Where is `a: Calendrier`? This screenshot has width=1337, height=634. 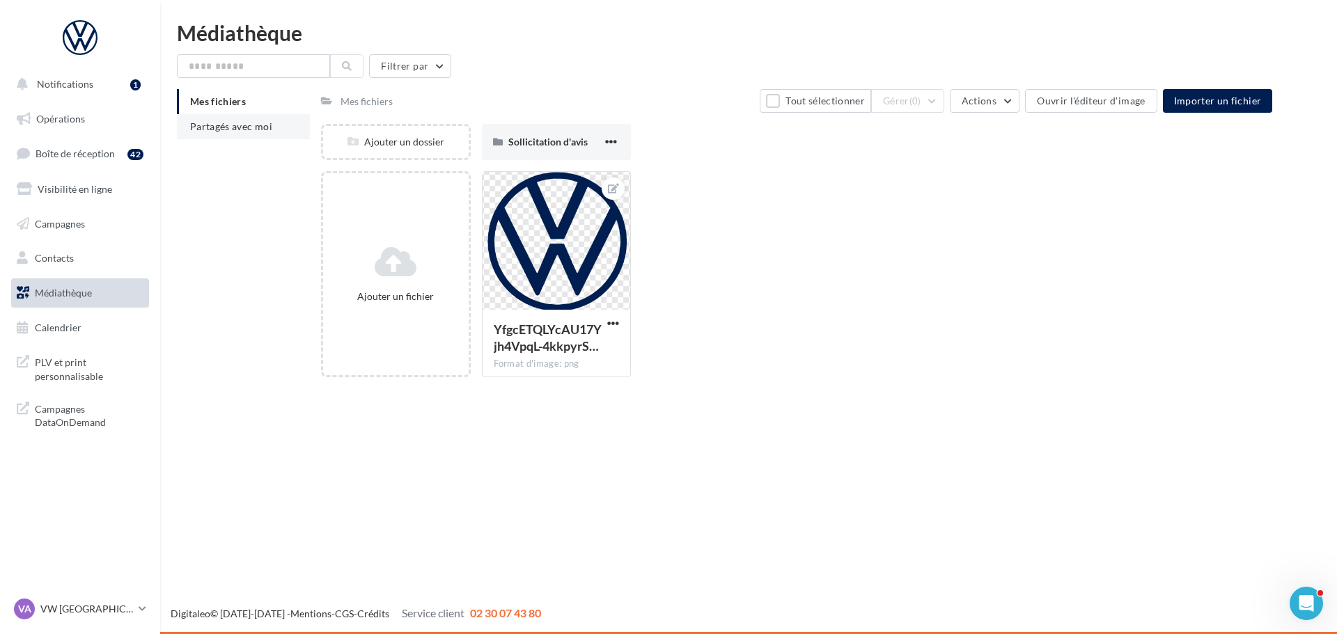
a: Calendrier is located at coordinates (80, 328).